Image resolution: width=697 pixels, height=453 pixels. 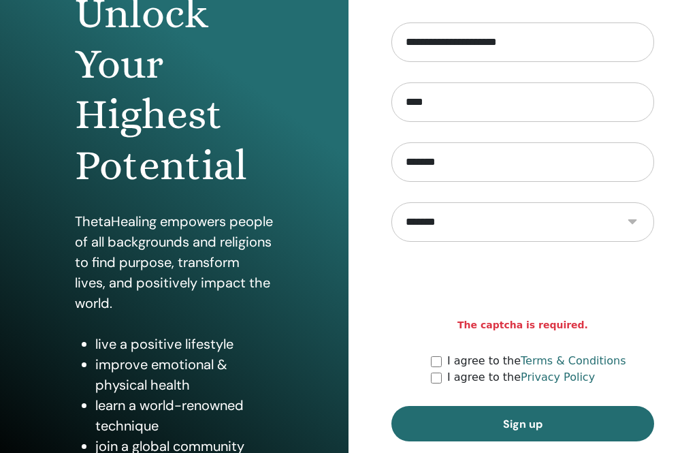 What do you see at coordinates (184, 375) in the screenshot?
I see `li: improve emotional & physical health` at bounding box center [184, 375].